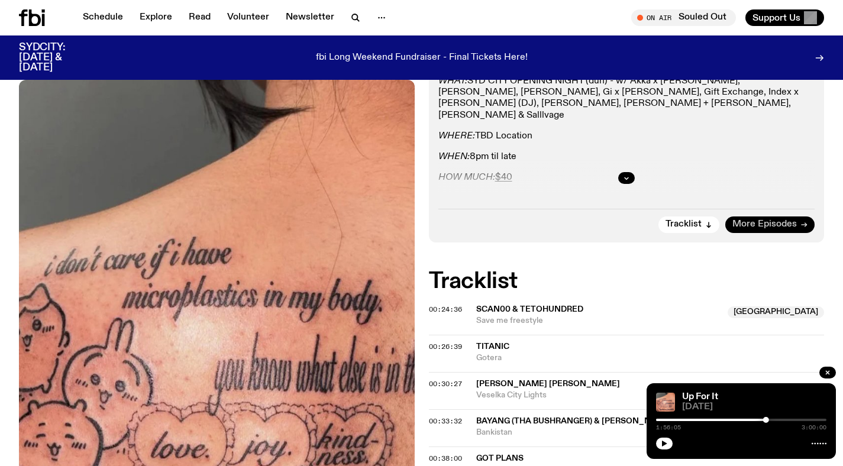  Describe the element at coordinates (599, 321) in the screenshot. I see `span: Save me freestyle` at that location.